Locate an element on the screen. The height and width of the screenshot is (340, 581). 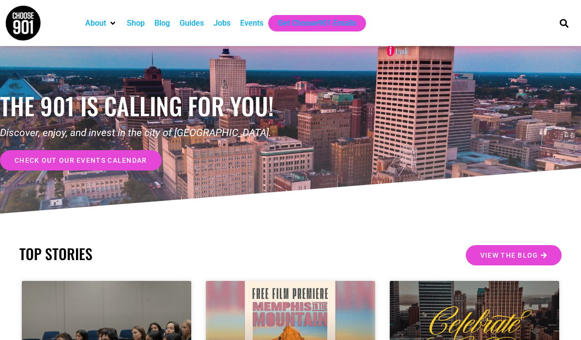
a: Get Choose901 Emails is located at coordinates (317, 23).